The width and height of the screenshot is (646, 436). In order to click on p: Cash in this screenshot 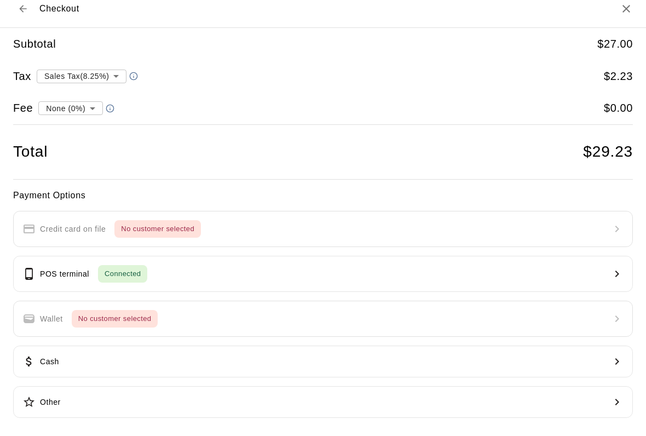, I will do `click(49, 361)`.